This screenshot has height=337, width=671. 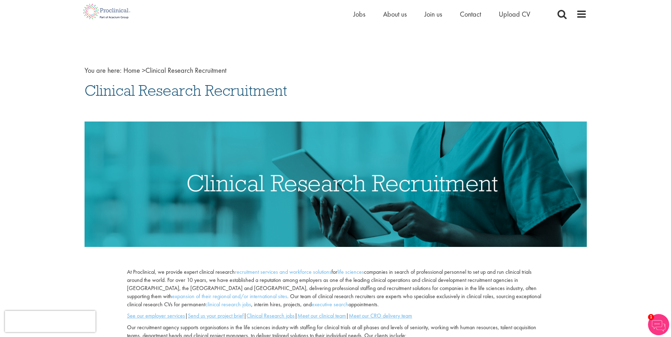 What do you see at coordinates (658, 325) in the screenshot?
I see `img: Chatbot` at bounding box center [658, 325].